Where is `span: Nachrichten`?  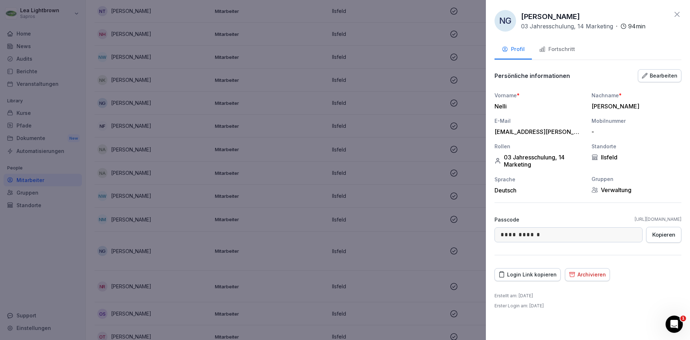
span: Nachrichten is located at coordinates (108, 245).